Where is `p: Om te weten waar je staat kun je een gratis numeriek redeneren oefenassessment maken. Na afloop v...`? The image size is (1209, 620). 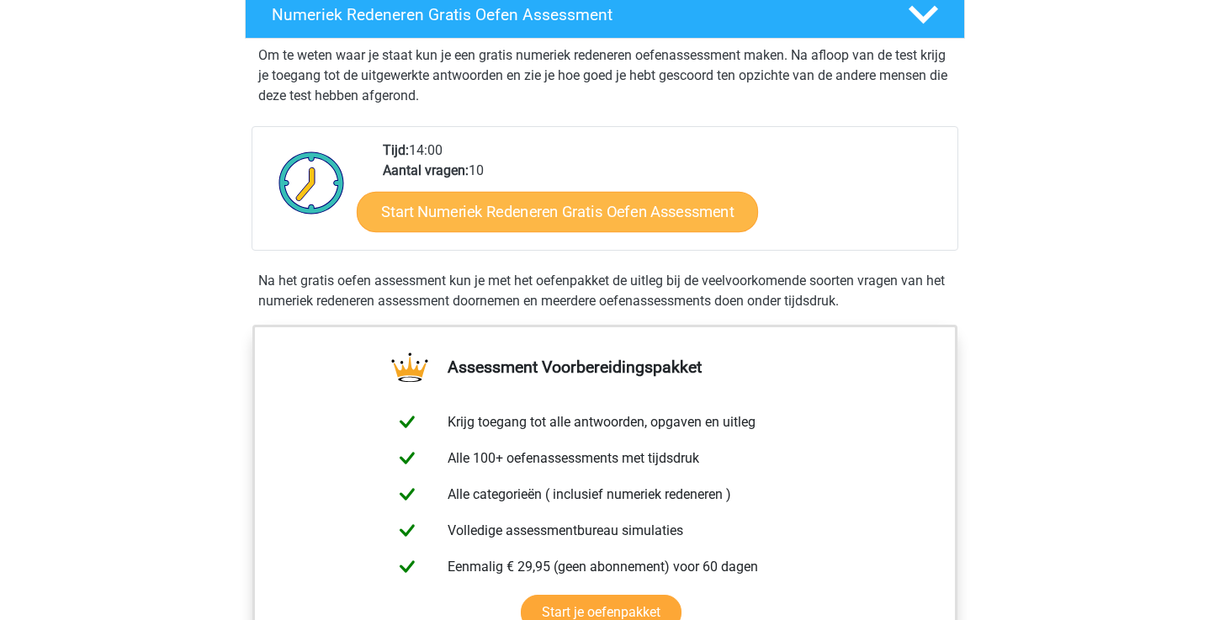 p: Om te weten waar je staat kun je een gratis numeriek redeneren oefenassessment maken. Na afloop v... is located at coordinates (605, 76).